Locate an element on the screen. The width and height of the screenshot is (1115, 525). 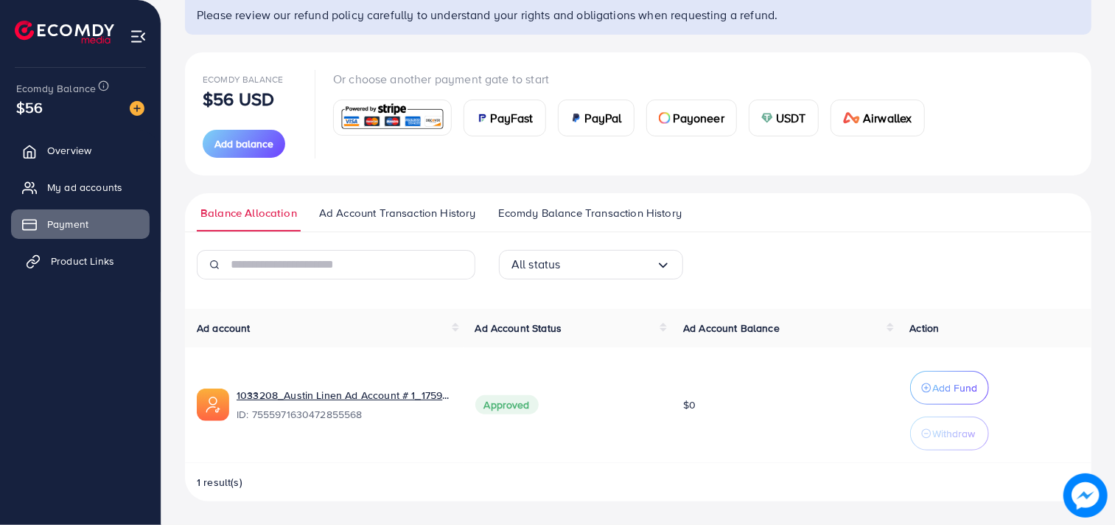
p: $56 USD is located at coordinates (238, 99).